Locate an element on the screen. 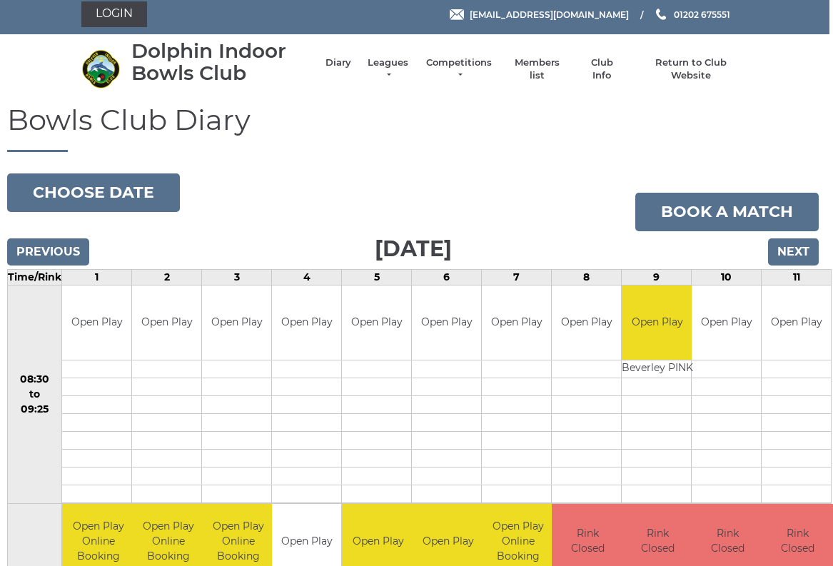 This screenshot has width=833, height=566. td: 2 is located at coordinates (167, 277).